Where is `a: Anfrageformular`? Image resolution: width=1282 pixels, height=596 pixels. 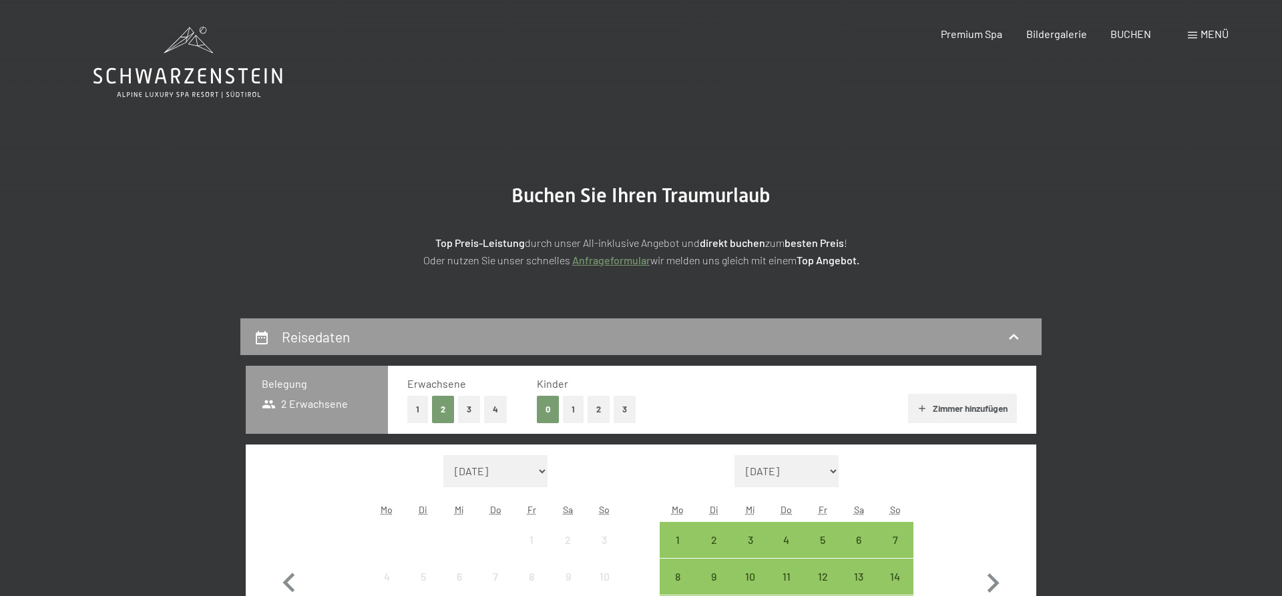
a: Anfrageformular is located at coordinates (611, 260).